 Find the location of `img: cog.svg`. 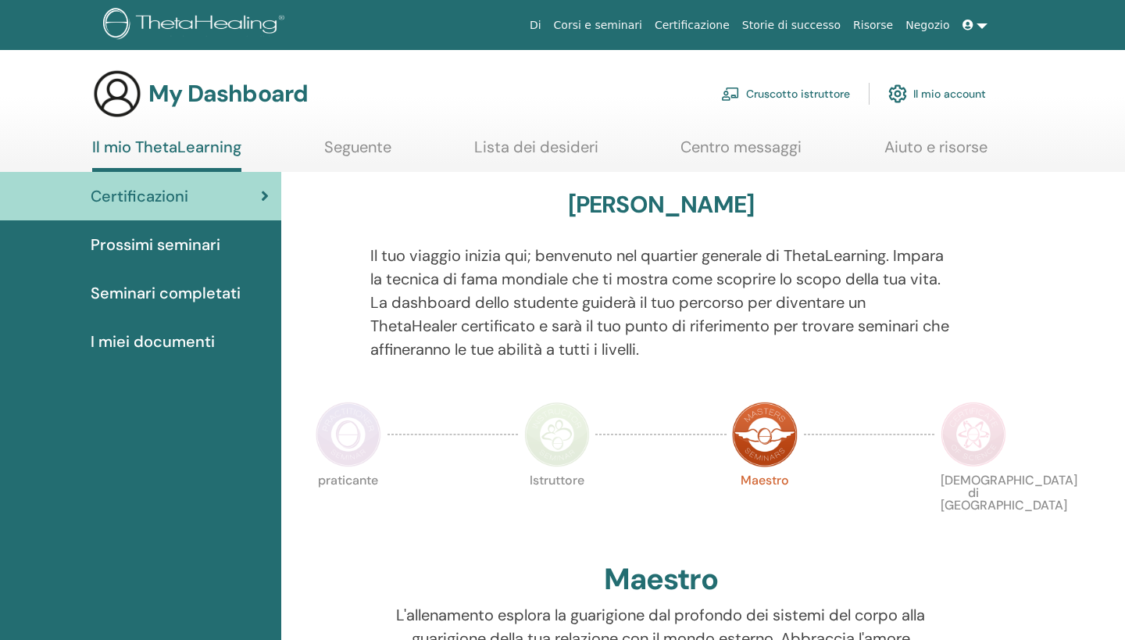

img: cog.svg is located at coordinates (897, 94).